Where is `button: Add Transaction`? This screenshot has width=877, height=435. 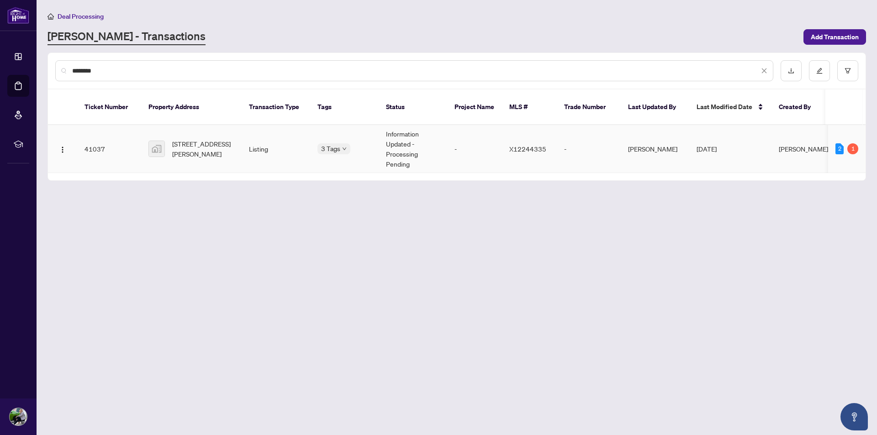
button: Add Transaction is located at coordinates (835, 37).